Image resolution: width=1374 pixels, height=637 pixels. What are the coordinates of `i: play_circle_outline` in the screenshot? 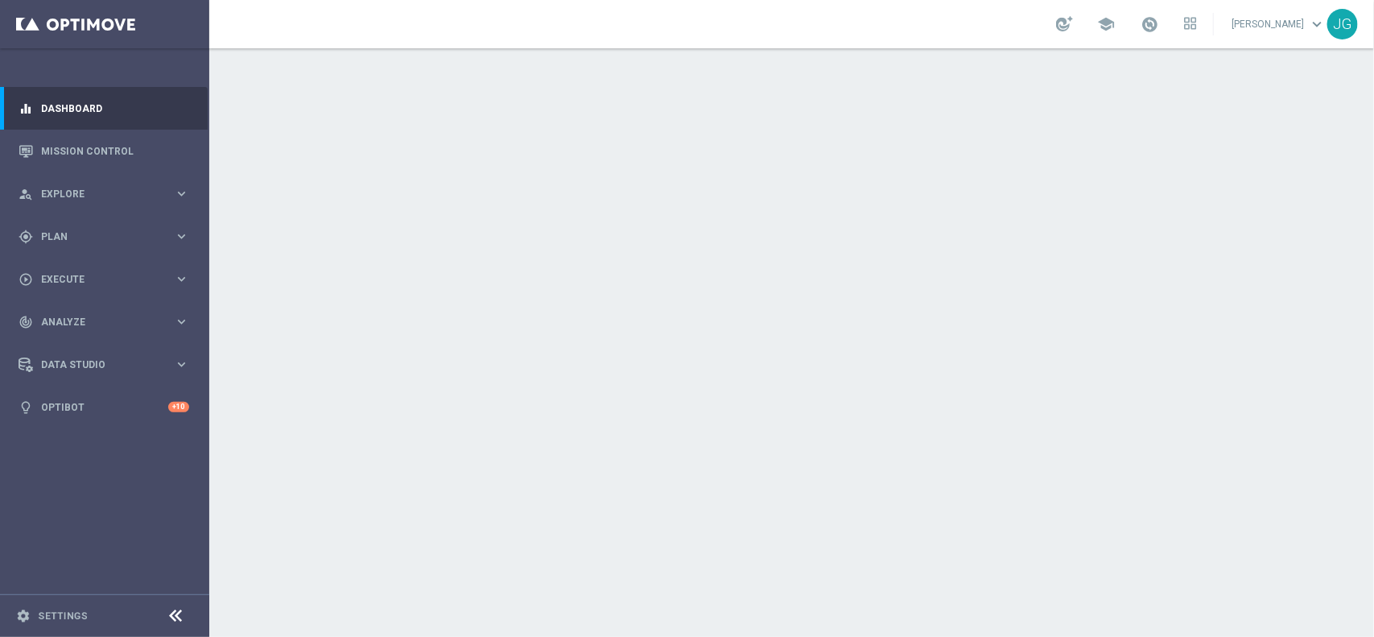 It's located at (26, 279).